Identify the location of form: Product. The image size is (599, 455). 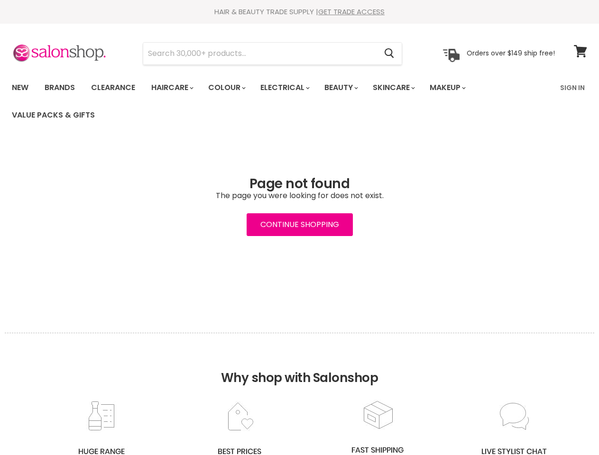
(272, 54).